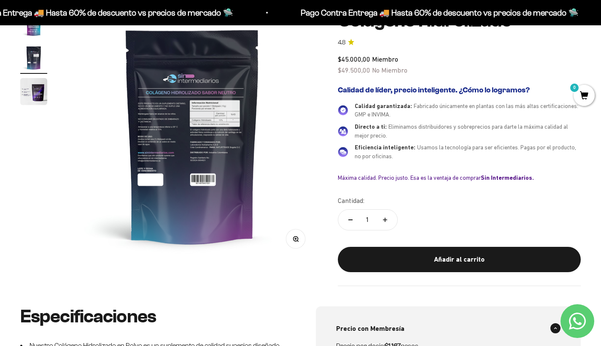 Image resolution: width=601 pixels, height=346 pixels. I want to click on button: Ir al artículo 2, so click(34, 59).